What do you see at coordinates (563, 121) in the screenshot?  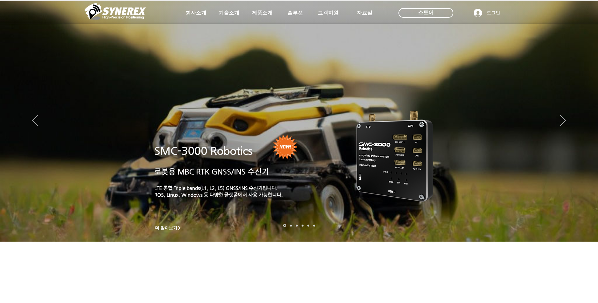 I see `button: 다음` at bounding box center [563, 121].